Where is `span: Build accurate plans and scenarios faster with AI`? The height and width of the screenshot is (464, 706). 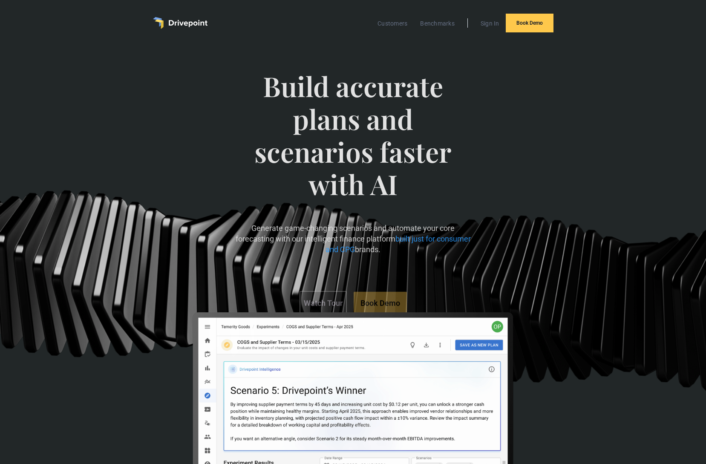 span: Build accurate plans and scenarios faster with AI is located at coordinates (353, 144).